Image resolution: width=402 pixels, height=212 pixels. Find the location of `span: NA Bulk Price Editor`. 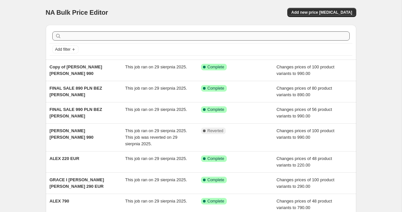

span: NA Bulk Price Editor is located at coordinates (77, 12).